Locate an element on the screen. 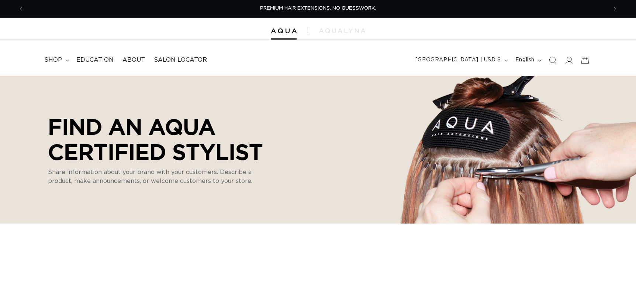 This screenshot has height=303, width=636. span: Salon Locator is located at coordinates (180, 60).